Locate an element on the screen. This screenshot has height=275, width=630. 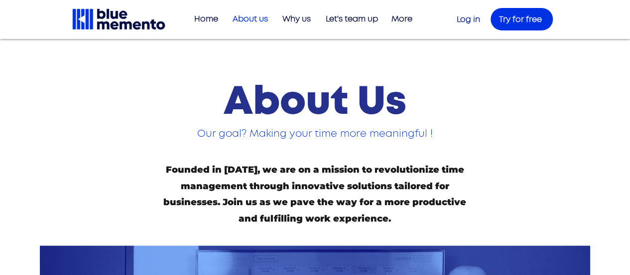
span: About Us is located at coordinates (315, 102).